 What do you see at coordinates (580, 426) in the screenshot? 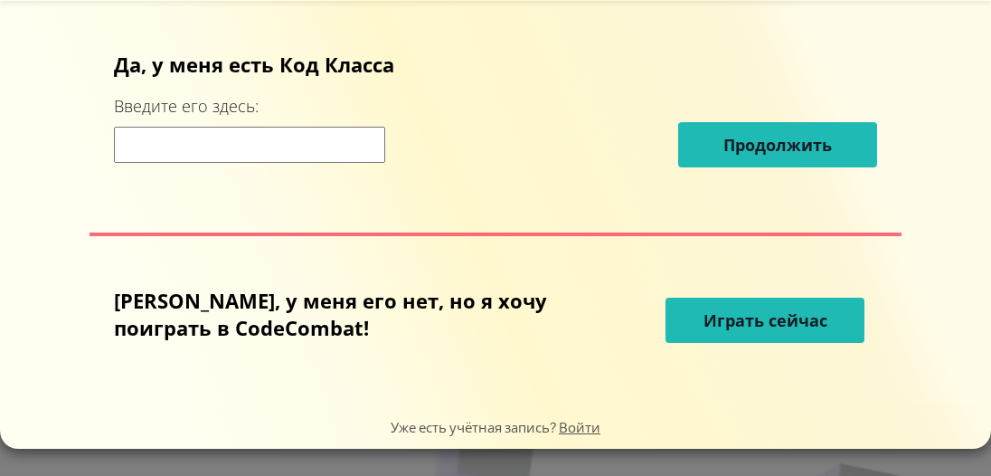
I see `a: Войти` at bounding box center [580, 426].